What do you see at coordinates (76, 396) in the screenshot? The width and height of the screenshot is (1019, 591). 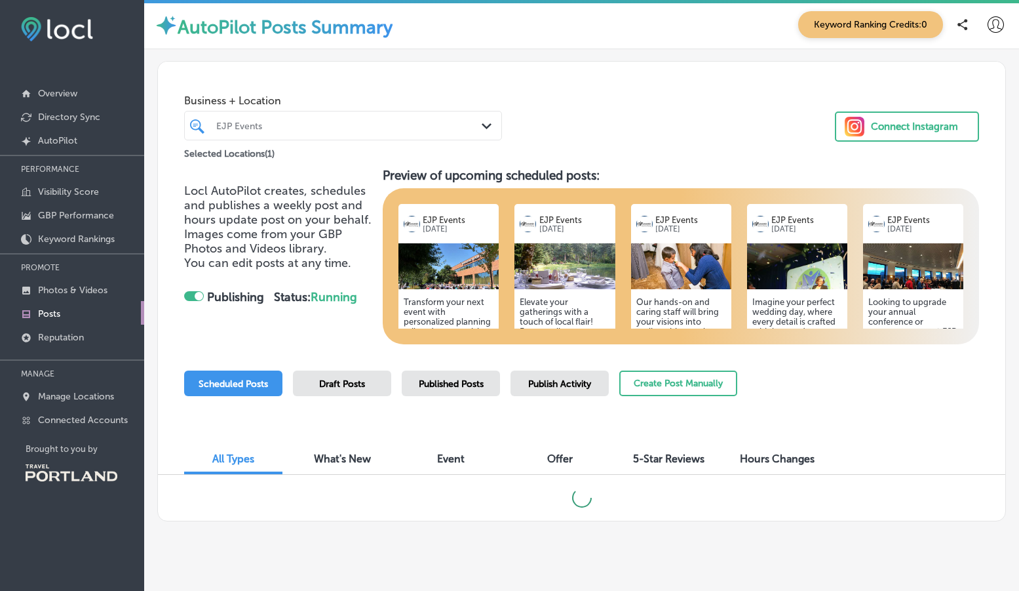 I see `p: Manage Locations` at bounding box center [76, 396].